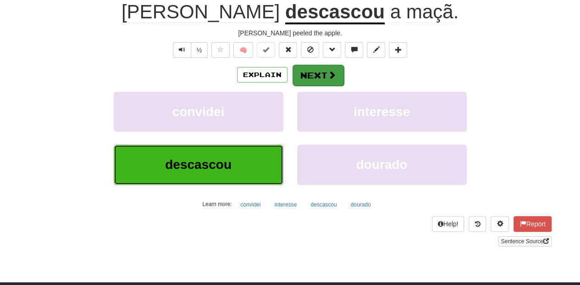  What do you see at coordinates (398, 50) in the screenshot?
I see `button: Add to collection (alt+a)` at bounding box center [398, 50].